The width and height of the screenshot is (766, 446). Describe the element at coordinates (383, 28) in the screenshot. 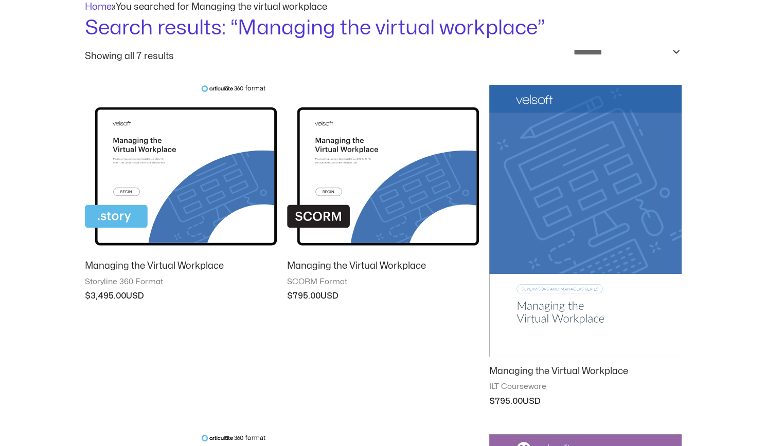

I see `h1: Search results: “Managing the virtual workplace”` at that location.